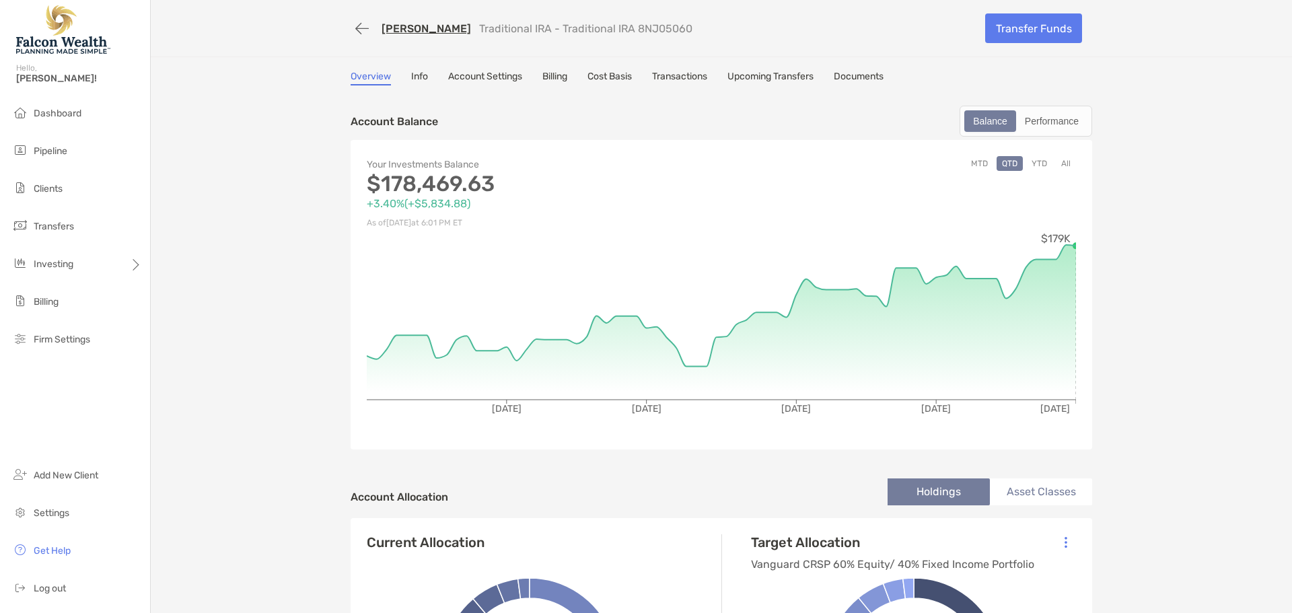 This screenshot has height=613, width=1292. I want to click on span: Transfers, so click(54, 226).